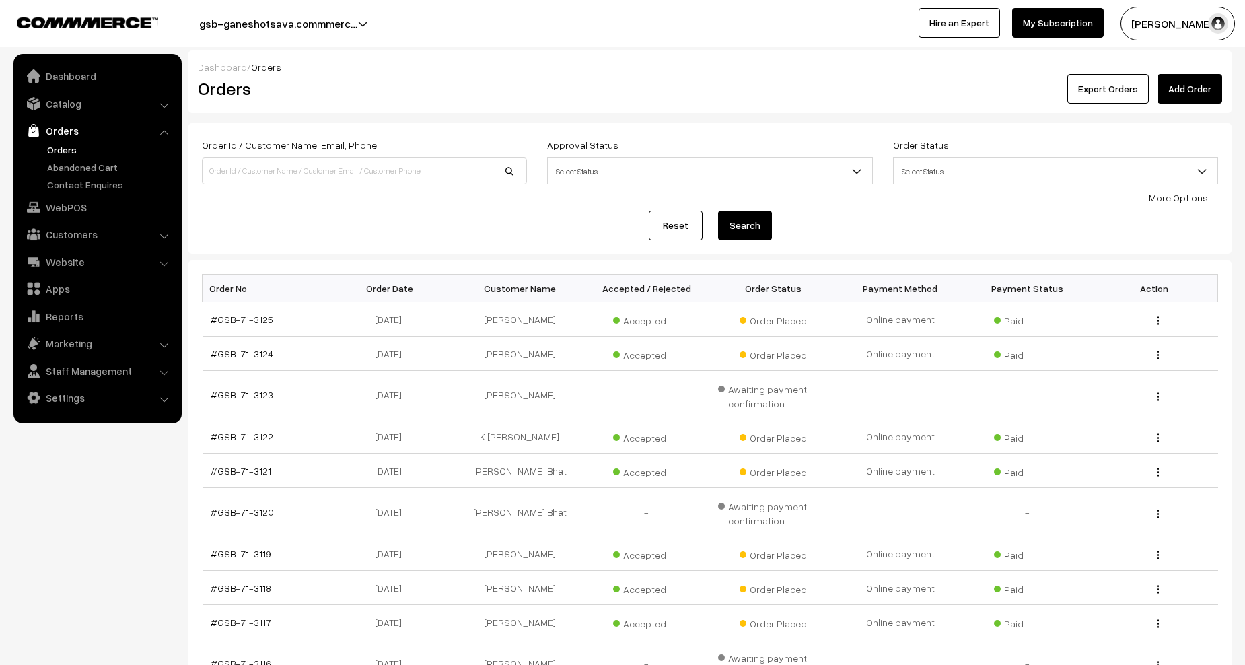  What do you see at coordinates (1190, 89) in the screenshot?
I see `a: Add Order` at bounding box center [1190, 89].